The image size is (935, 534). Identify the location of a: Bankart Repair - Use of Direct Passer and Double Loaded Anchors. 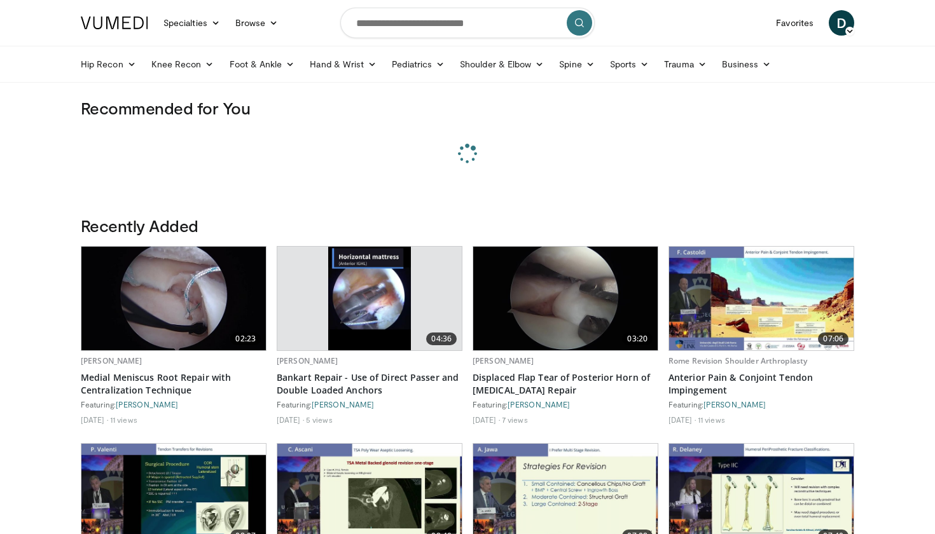
(369, 384).